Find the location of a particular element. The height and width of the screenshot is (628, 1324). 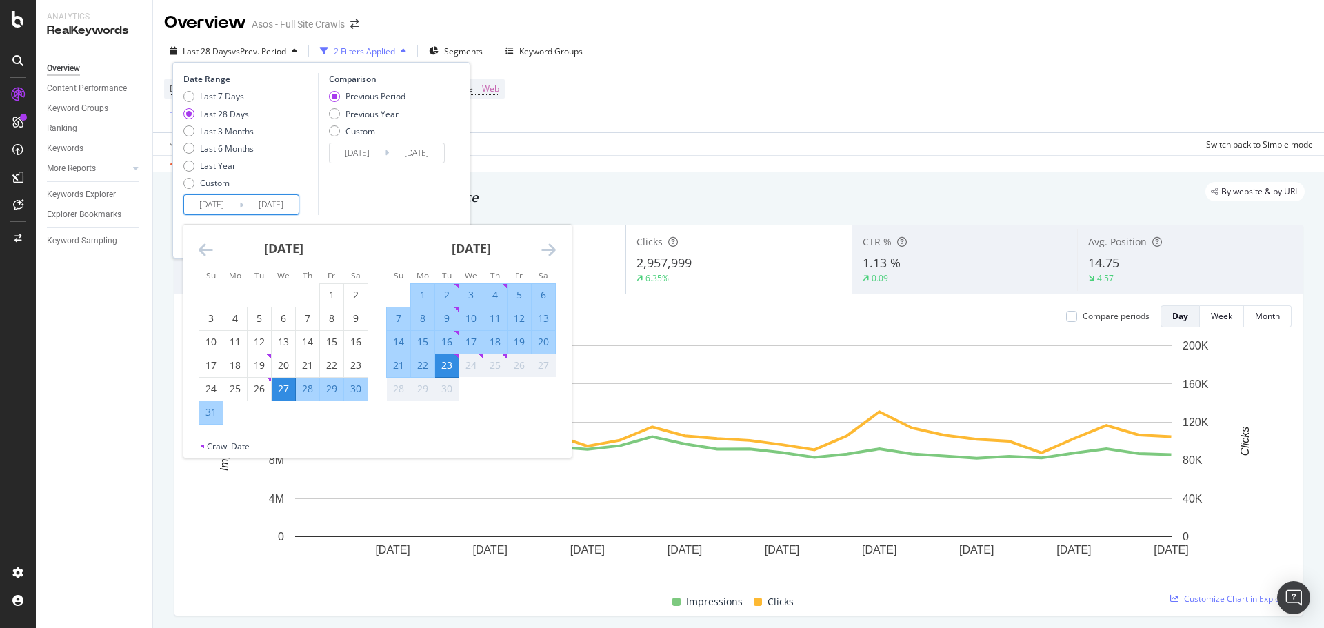

td: Choose Saturday, August 9, 2025 as your check-in date. It’s available. is located at coordinates (356, 318).